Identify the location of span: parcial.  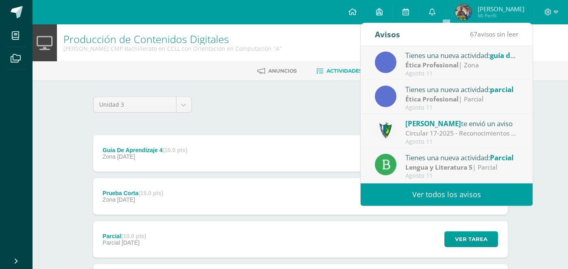
(501, 89).